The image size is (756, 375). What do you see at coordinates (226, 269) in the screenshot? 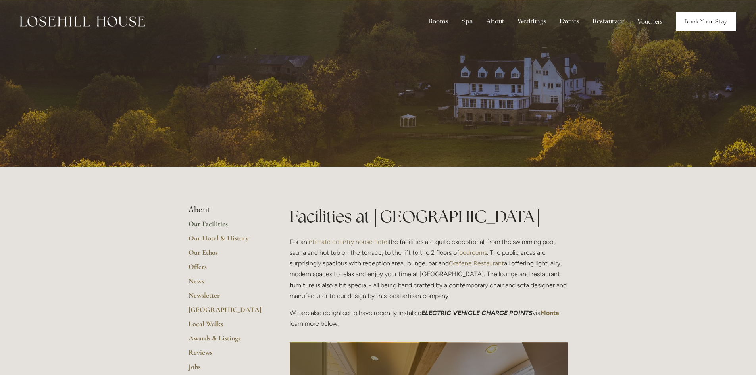
I see `a: Offers` at bounding box center [226, 269].